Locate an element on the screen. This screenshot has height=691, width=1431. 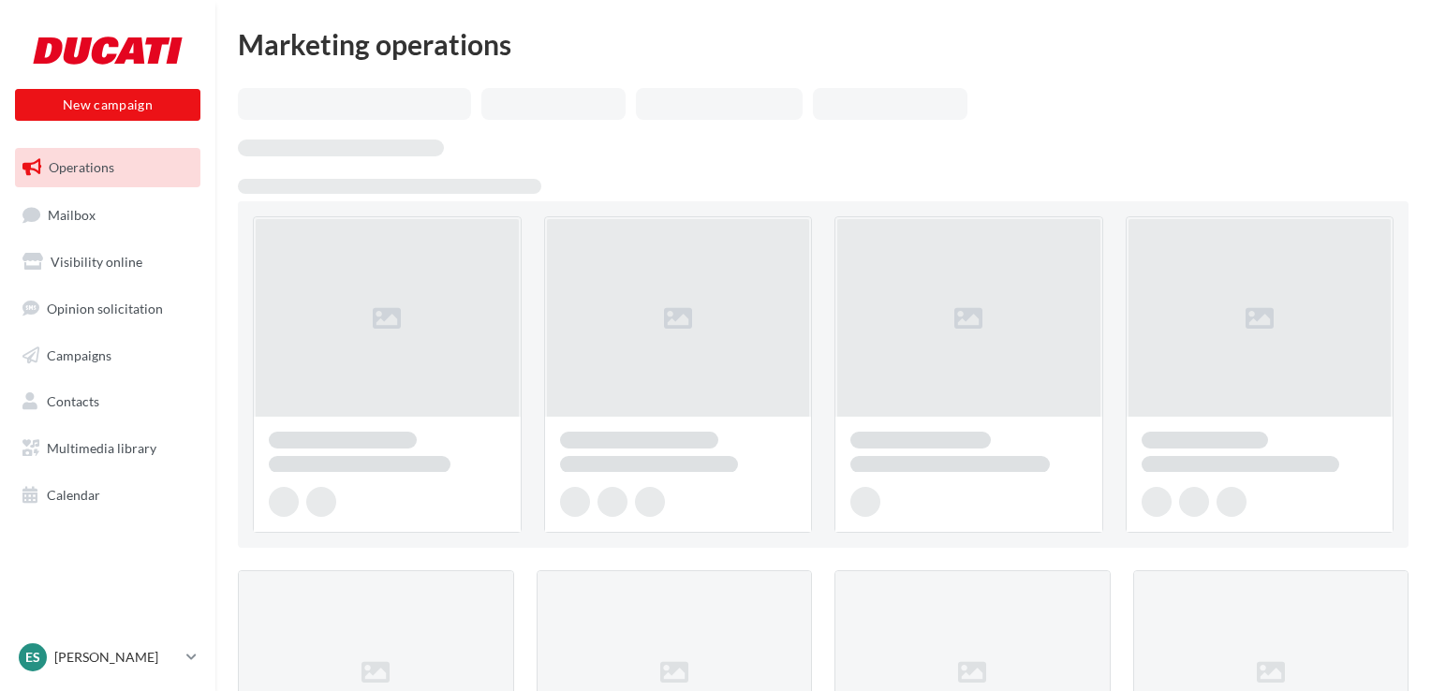
a: Campaigns is located at coordinates (108, 356).